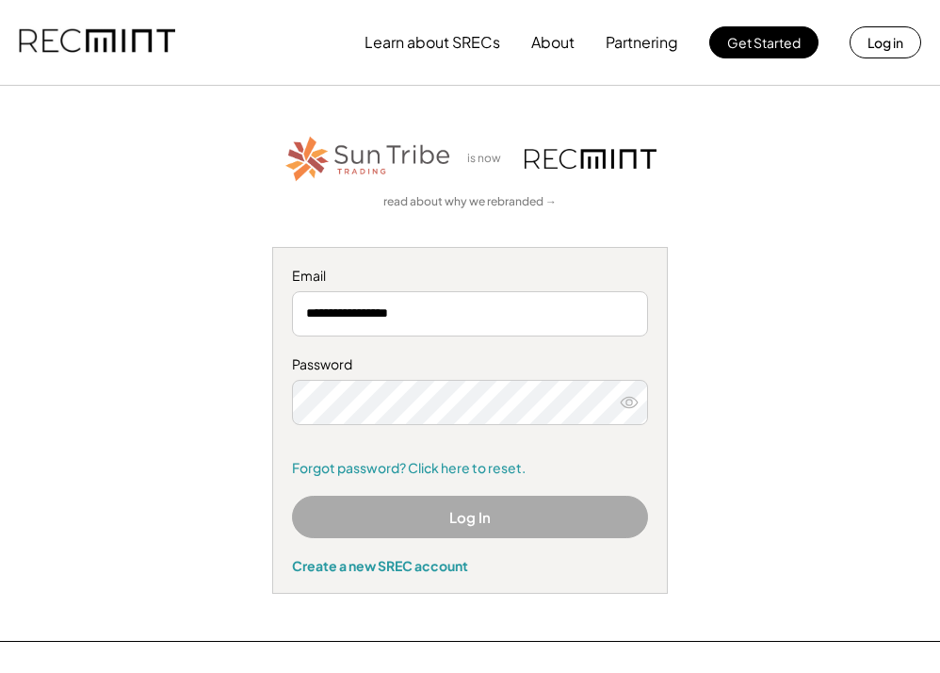 The width and height of the screenshot is (940, 673). Describe the element at coordinates (432, 42) in the screenshot. I see `button: Learn about SRECs` at that location.